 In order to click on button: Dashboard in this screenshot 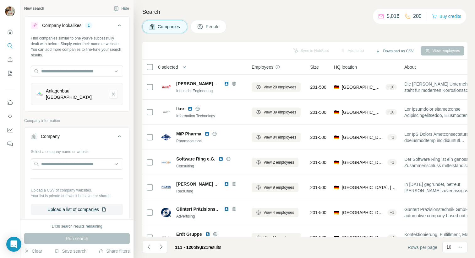, I will do `click(10, 130)`.